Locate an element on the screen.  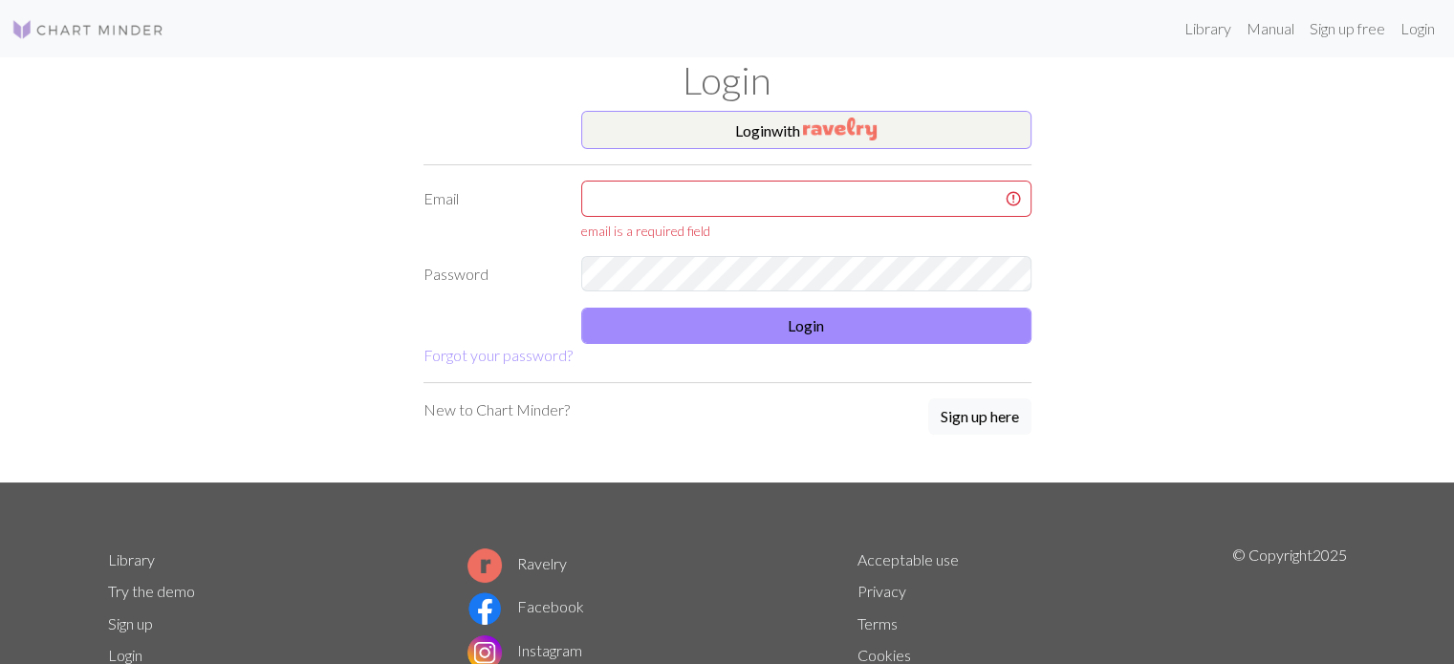
a: Instagram is located at coordinates (525, 650).